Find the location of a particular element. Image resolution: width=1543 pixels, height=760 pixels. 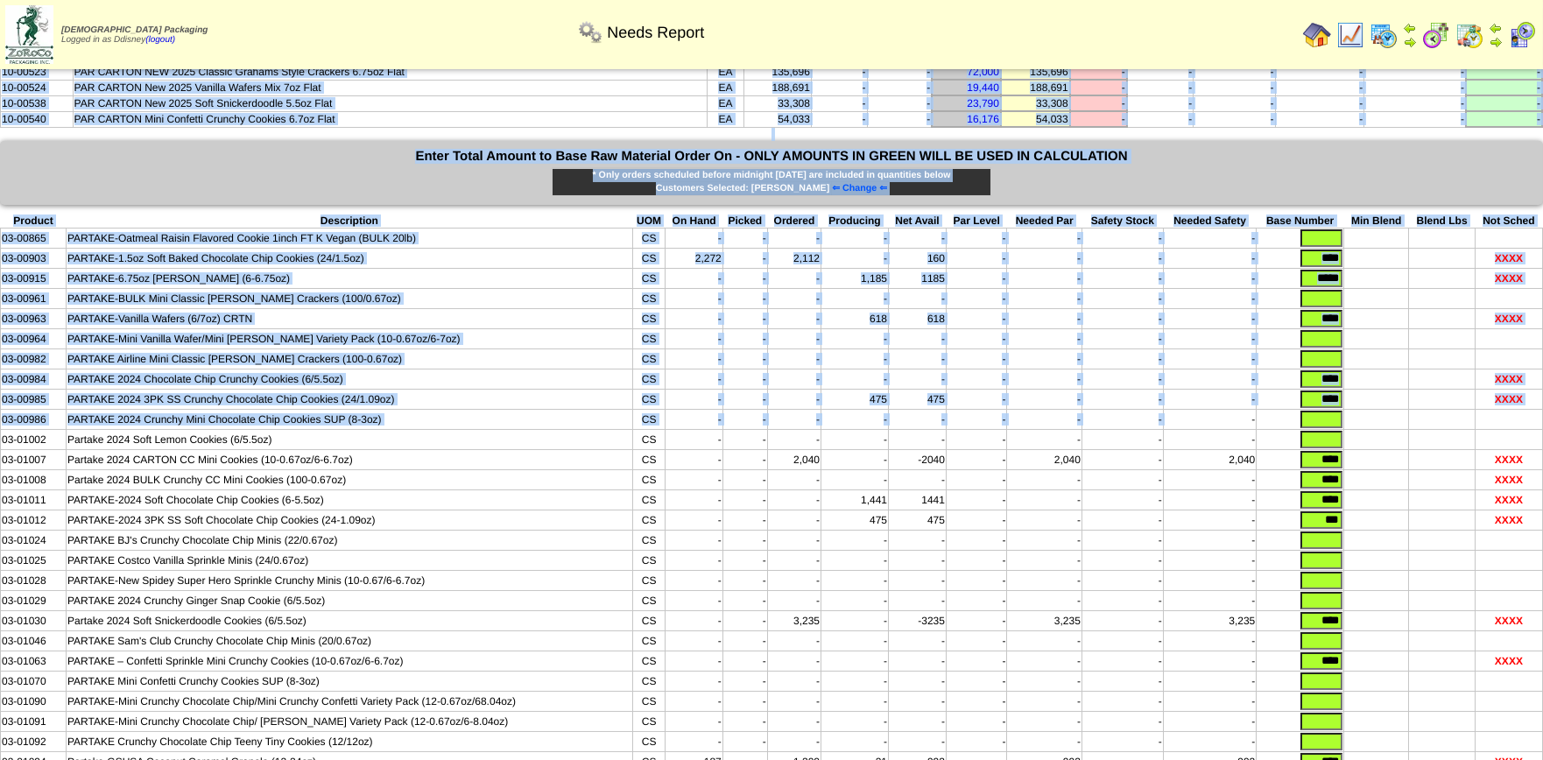

td: PARTAKE BJ's Crunchy Chocolate Chip Minis (22/0.67oz) is located at coordinates (349, 540).